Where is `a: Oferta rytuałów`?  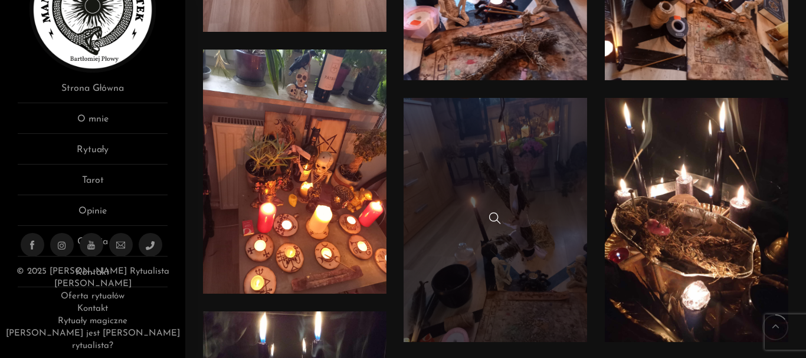 a: Oferta rytuałów is located at coordinates (93, 296).